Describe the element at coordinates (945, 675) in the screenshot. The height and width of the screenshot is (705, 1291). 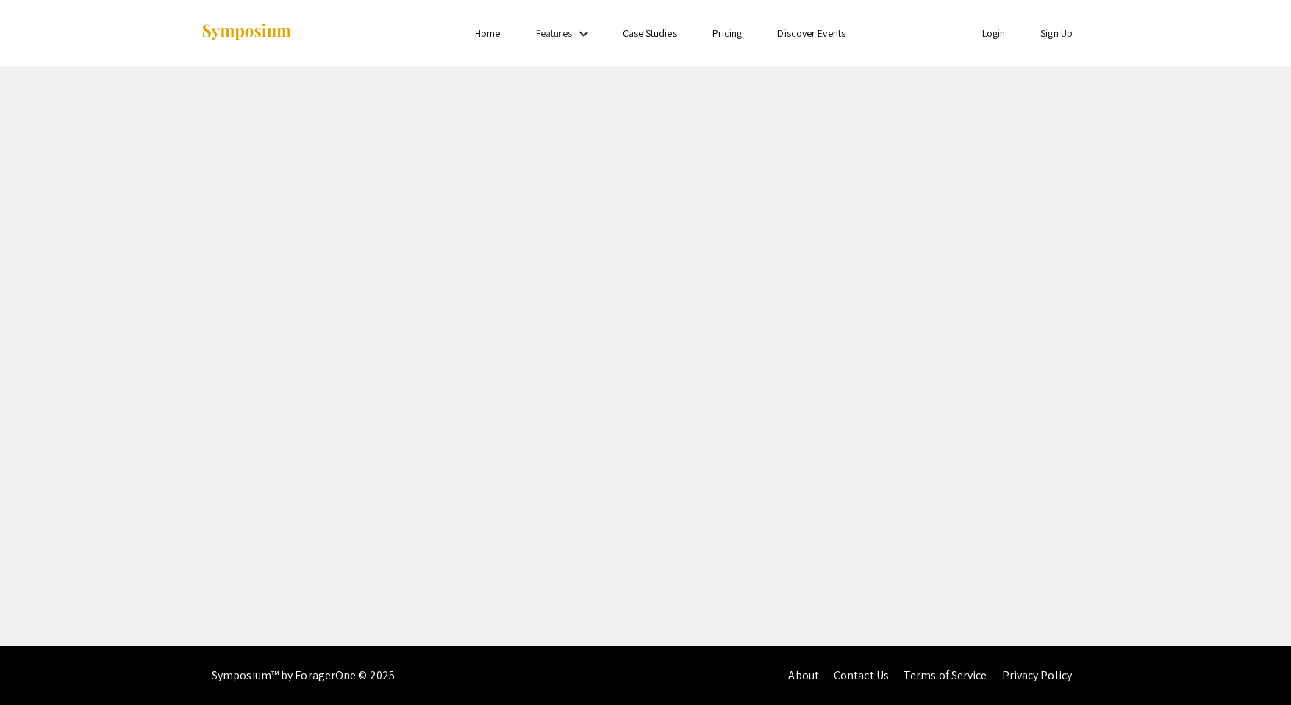
I see `a: Terms of Service` at that location.